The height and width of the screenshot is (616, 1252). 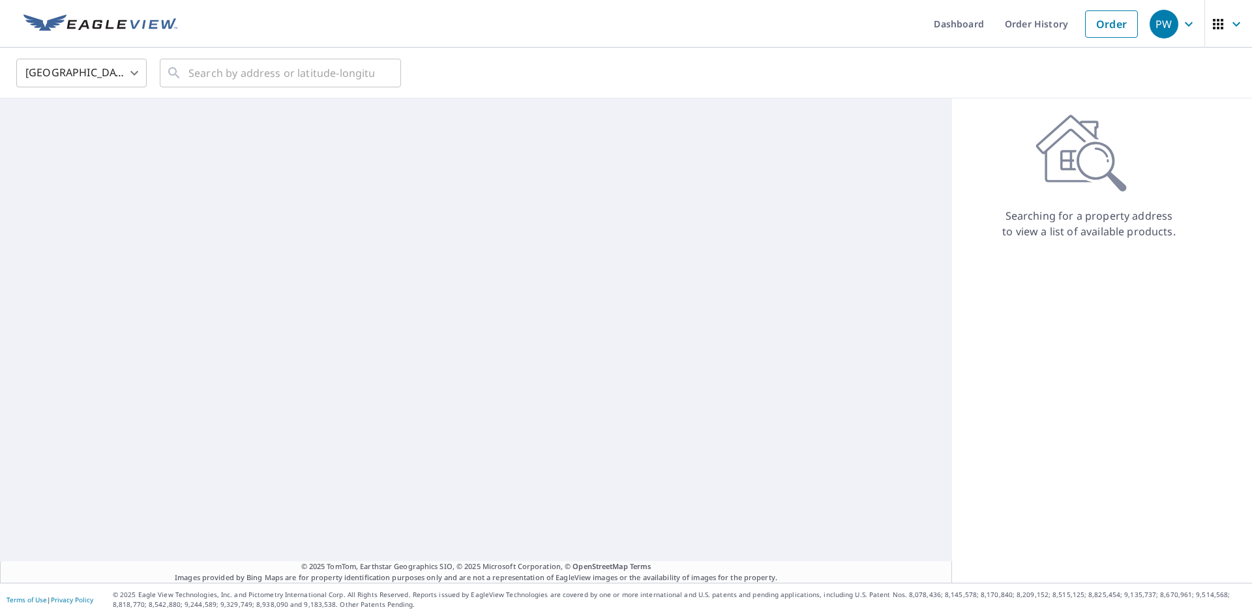 What do you see at coordinates (679, 600) in the screenshot?
I see `p: © 2025 Eagle View Technologies, Inc. and Pictometry International Corp. All Rights Reserved. Repo...` at bounding box center [679, 600].